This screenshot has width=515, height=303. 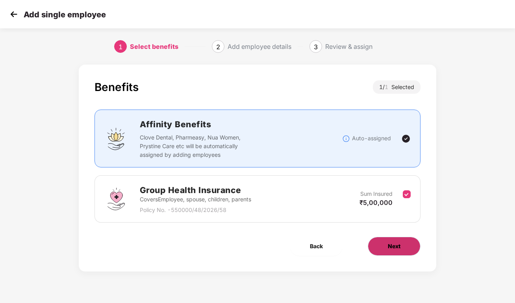 What do you see at coordinates (406, 138) in the screenshot?
I see `img: svg+xml;base64,PHN2ZyBpZD0iVGljay0yNHgyNCIgeG1sbnM9Imh0dHA6Ly93d3cudzMub3JnLzIwMDAvc3ZnIiB3aWR0aD...` at bounding box center [406, 138].